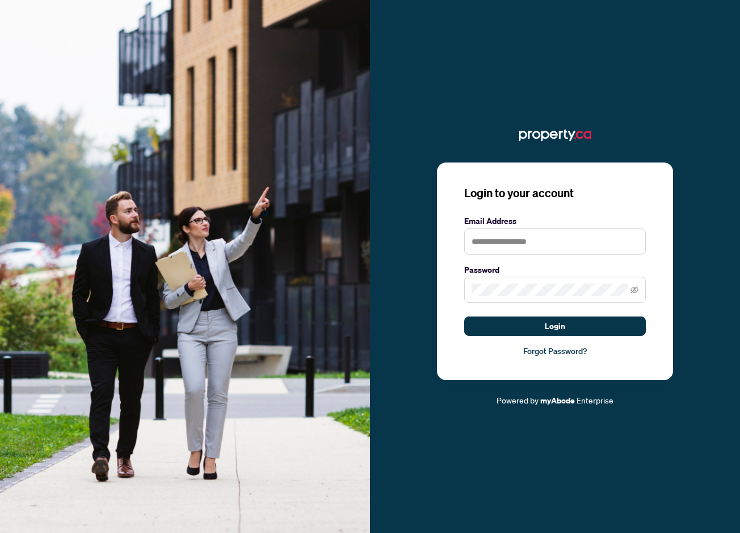  I want to click on span: Powered by, so click(518, 400).